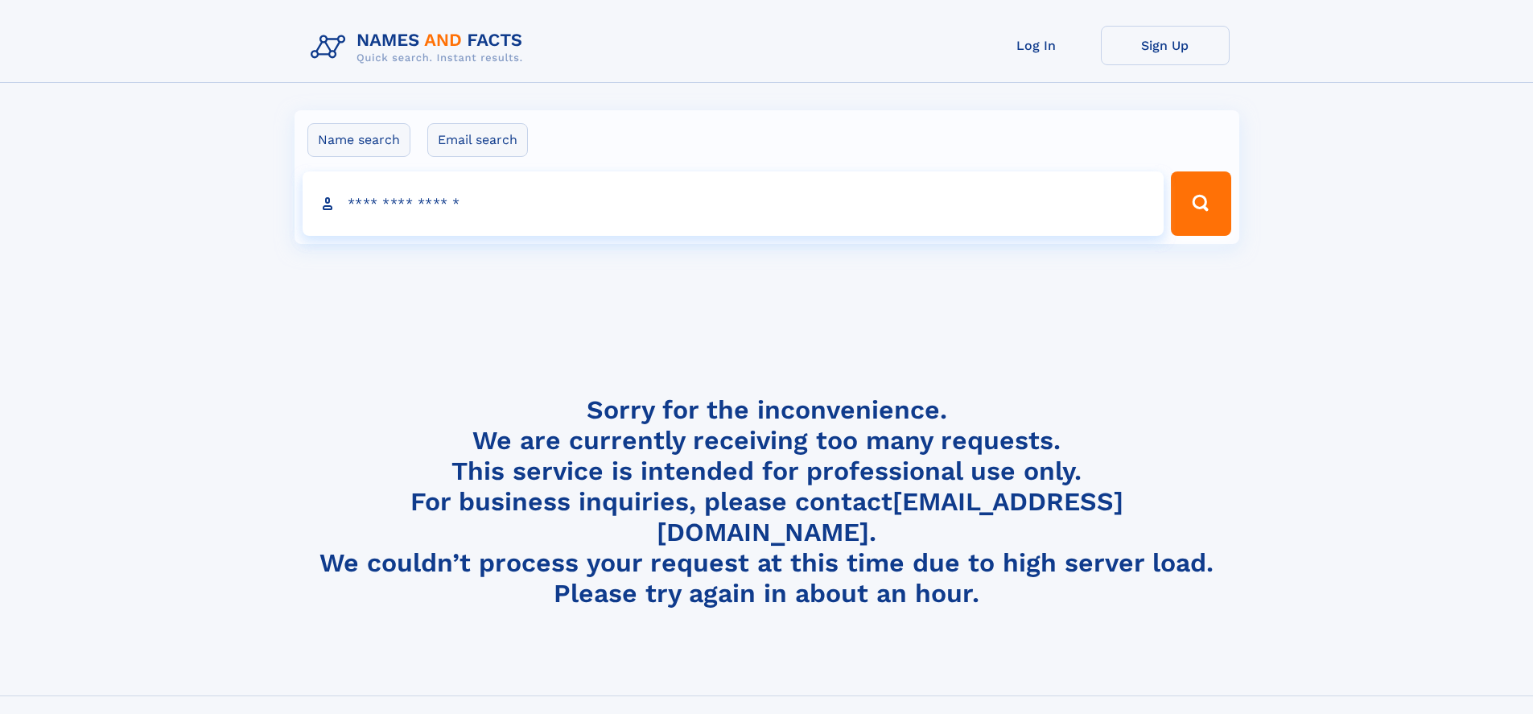 The image size is (1533, 714). What do you see at coordinates (477, 140) in the screenshot?
I see `label: Email search` at bounding box center [477, 140].